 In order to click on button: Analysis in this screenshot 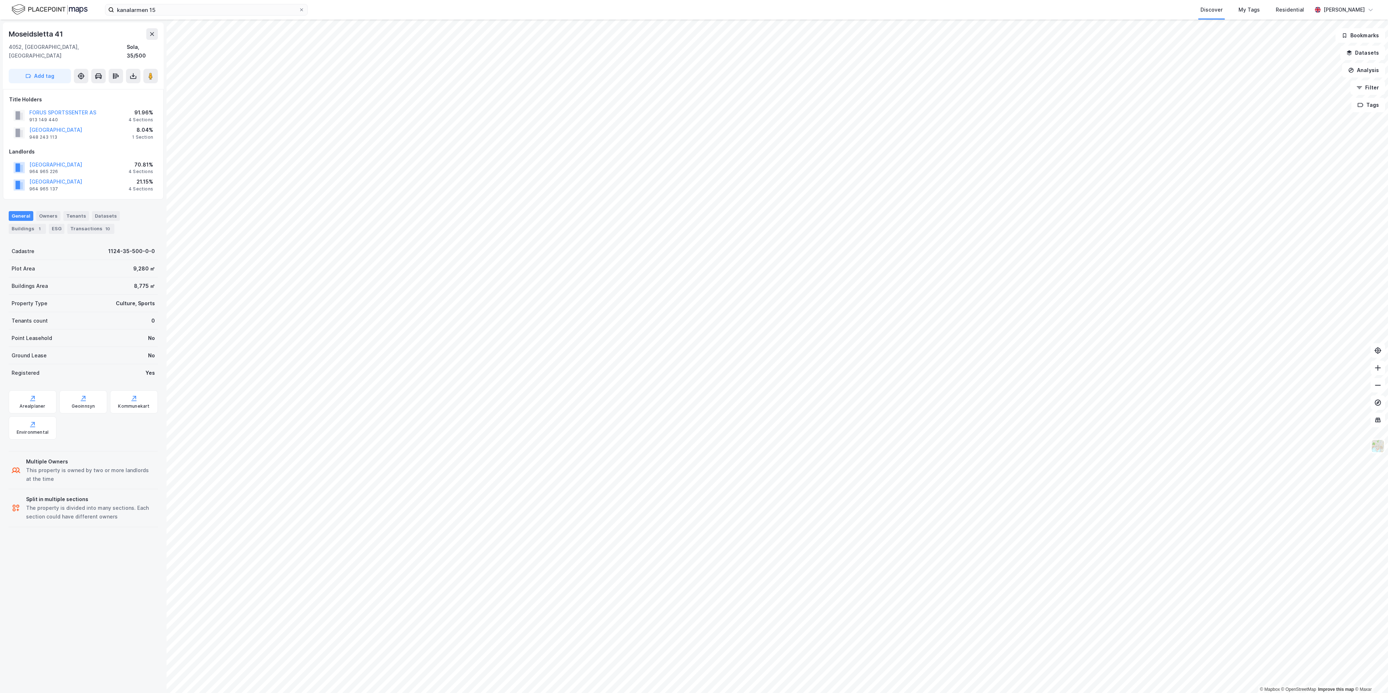, I will do `click(1364, 70)`.